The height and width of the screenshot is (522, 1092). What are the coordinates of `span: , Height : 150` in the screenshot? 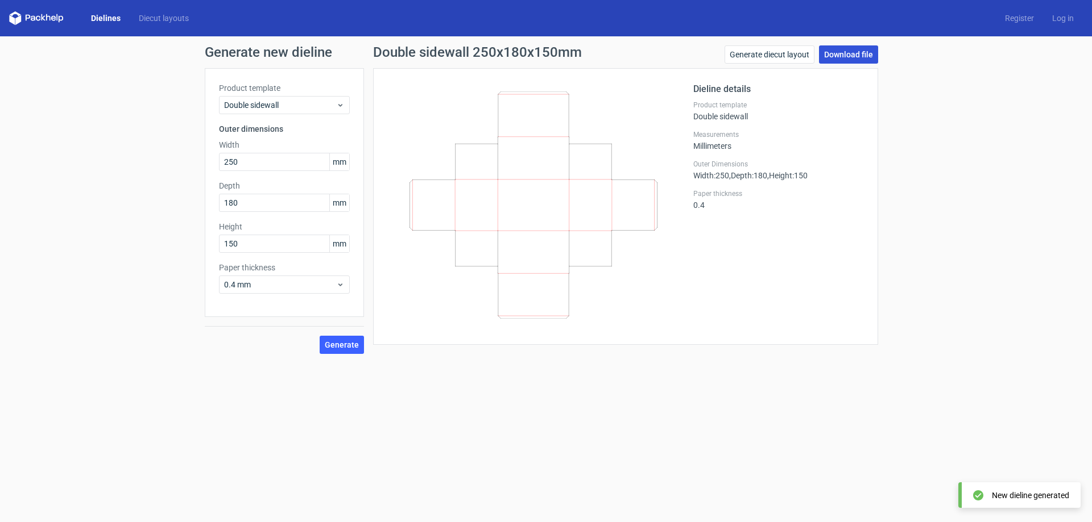 It's located at (787, 176).